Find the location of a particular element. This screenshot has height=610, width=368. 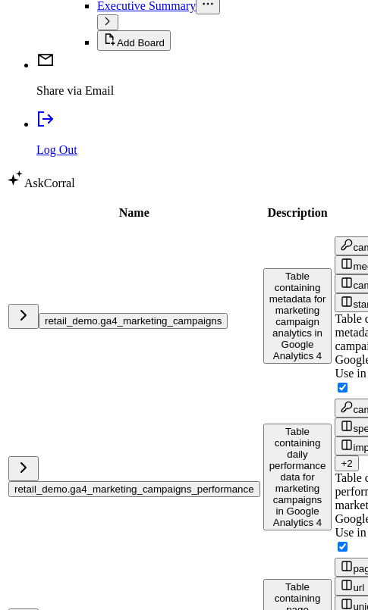

a: Log Out is located at coordinates (199, 137).